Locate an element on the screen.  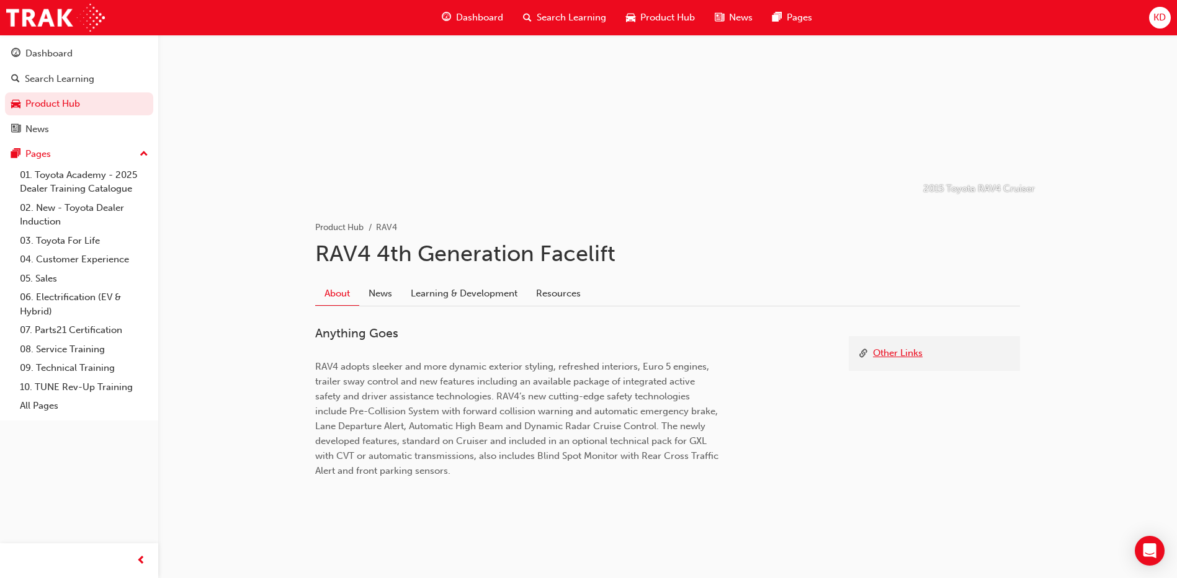
a: Trak is located at coordinates (55, 17).